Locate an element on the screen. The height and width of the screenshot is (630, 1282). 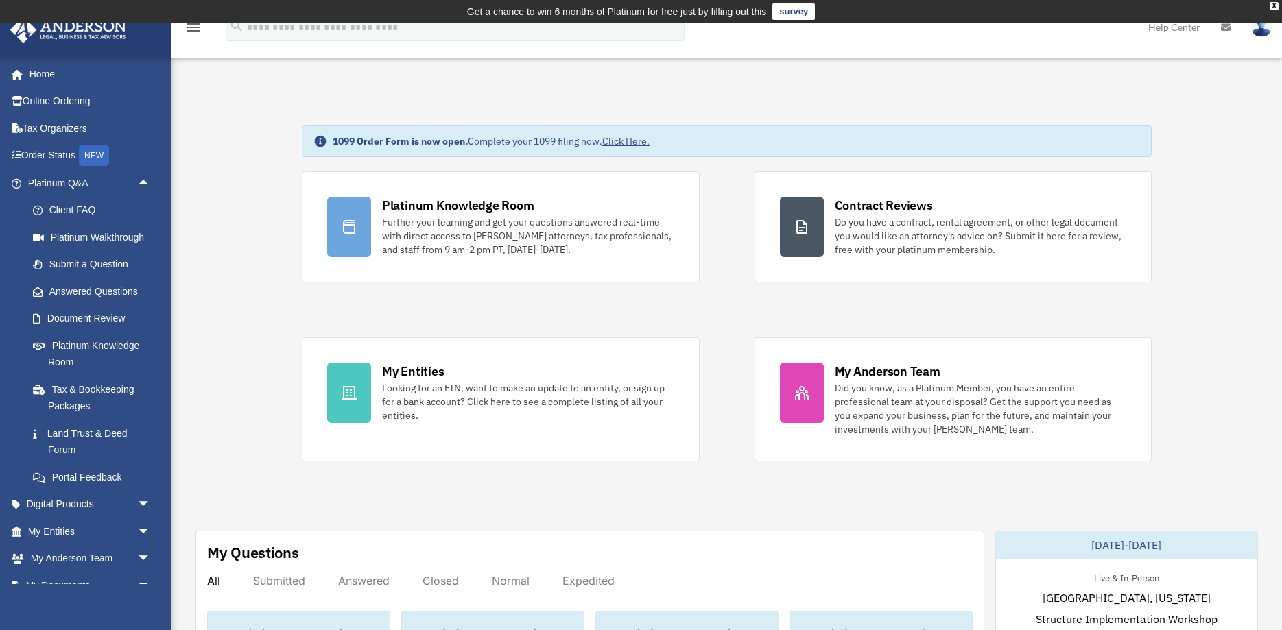
a: Tax & Bookkeeping Packages is located at coordinates (95, 398).